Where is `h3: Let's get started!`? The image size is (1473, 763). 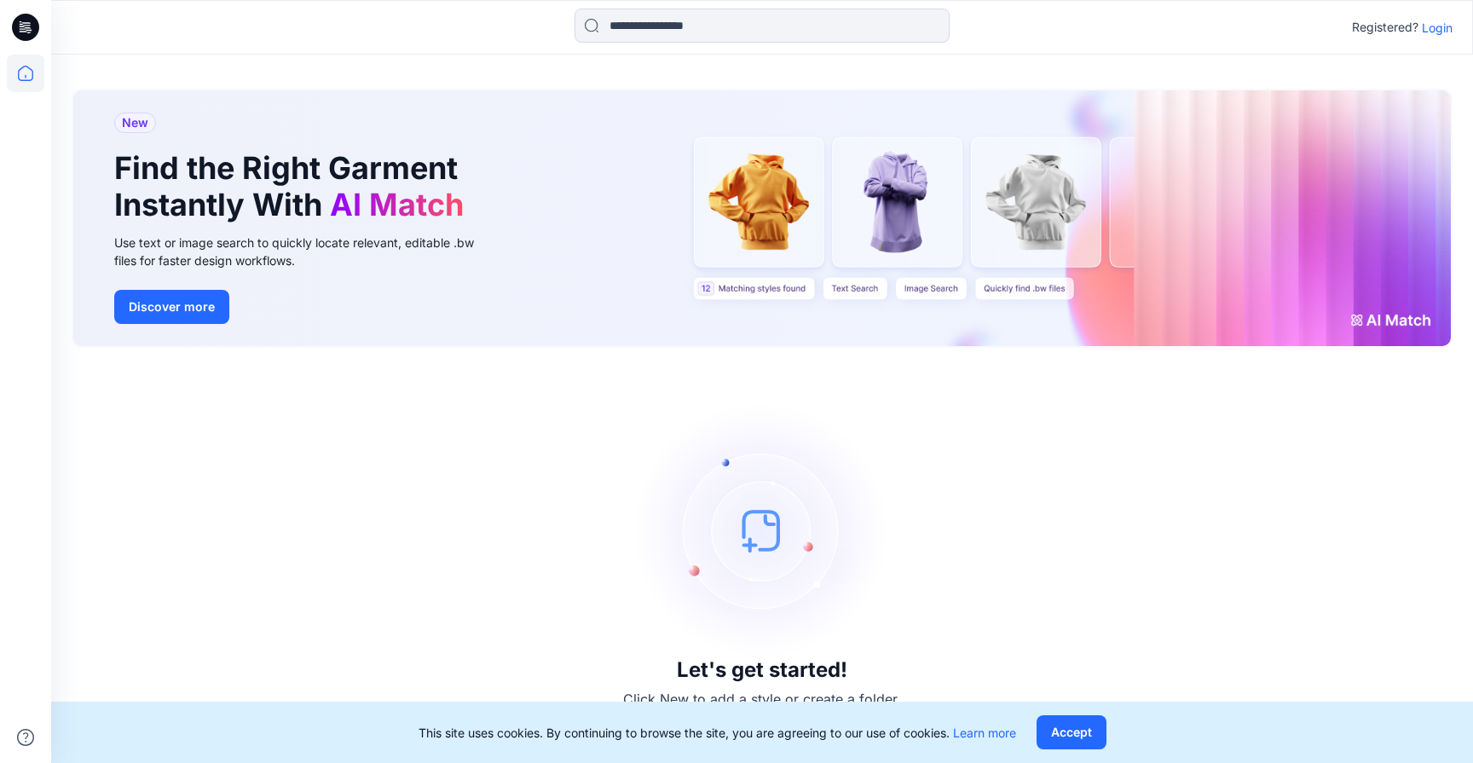 h3: Let's get started! is located at coordinates (762, 670).